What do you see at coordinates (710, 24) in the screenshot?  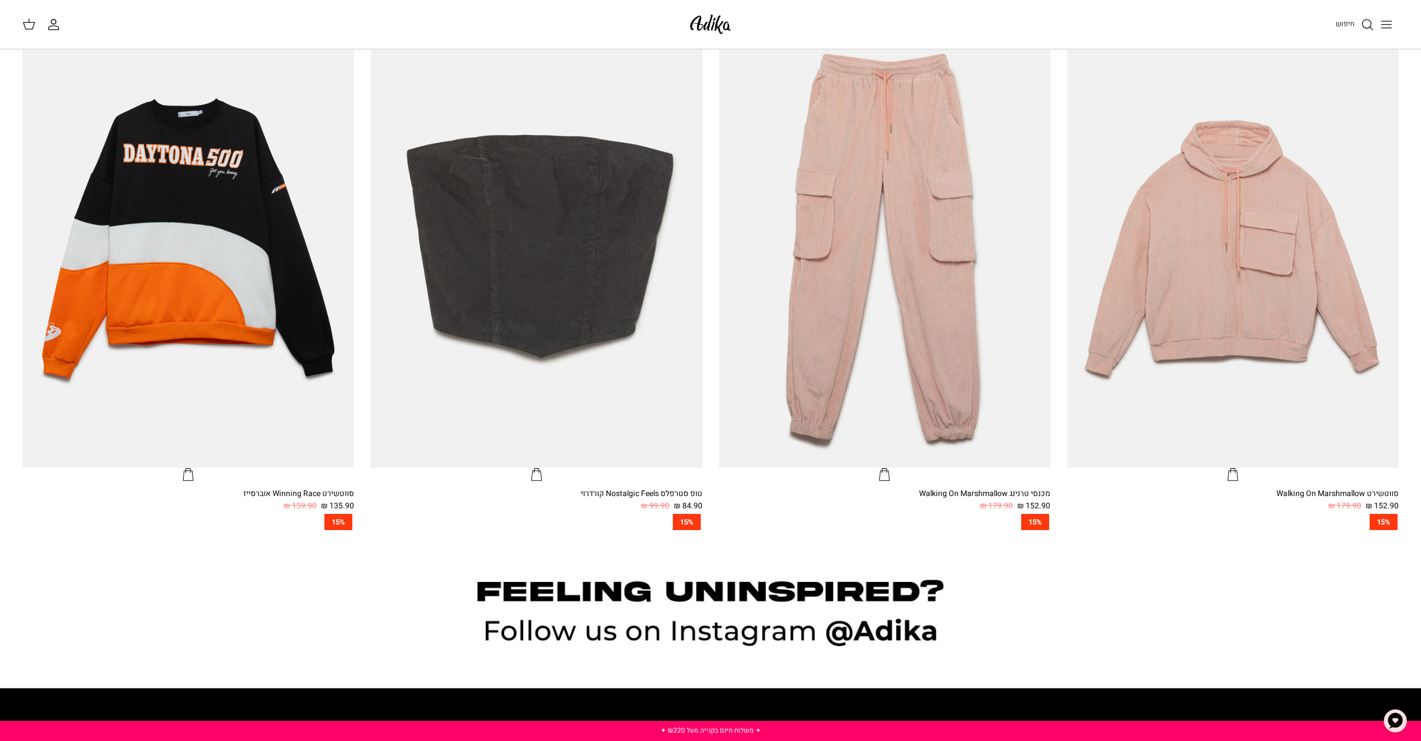 I see `img: Adika IL` at bounding box center [710, 24].